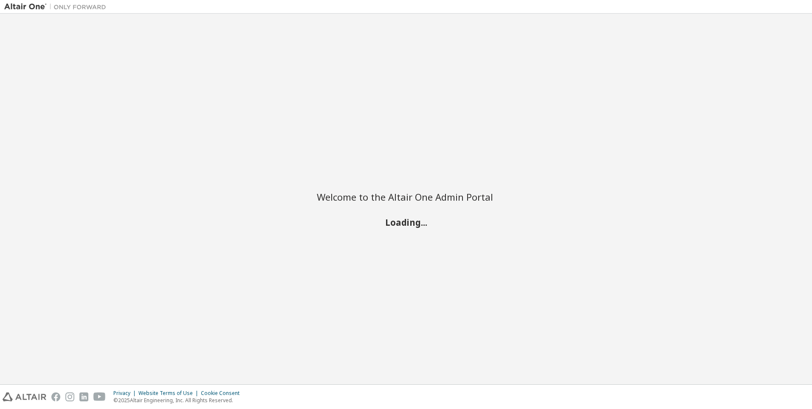  Describe the element at coordinates (99, 396) in the screenshot. I see `img: youtube.svg` at that location.